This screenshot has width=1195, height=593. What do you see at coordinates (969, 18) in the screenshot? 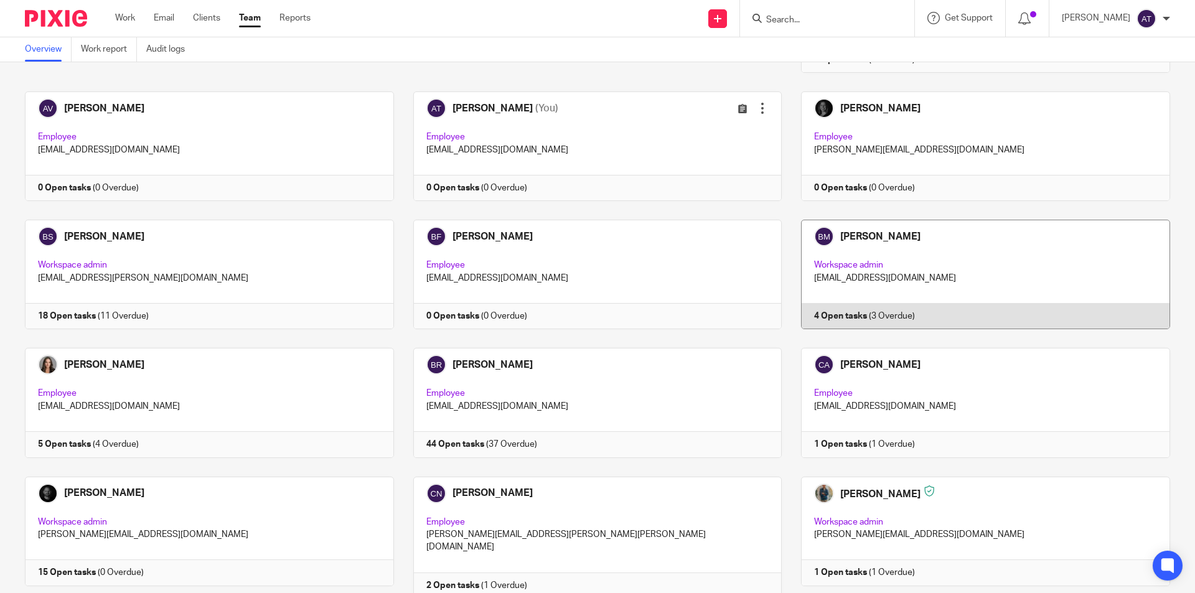
I see `span: Get Support` at bounding box center [969, 18].